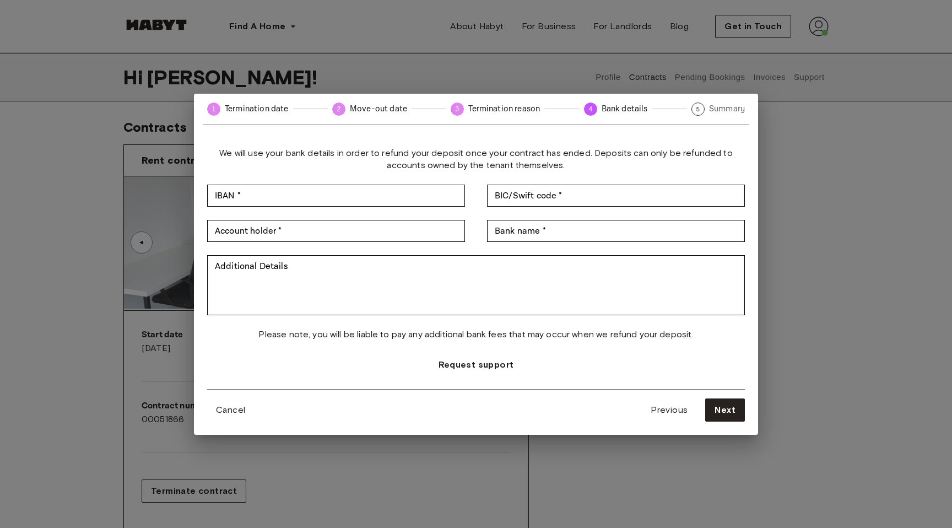  What do you see at coordinates (669, 410) in the screenshot?
I see `button: Previous` at bounding box center [669, 410].